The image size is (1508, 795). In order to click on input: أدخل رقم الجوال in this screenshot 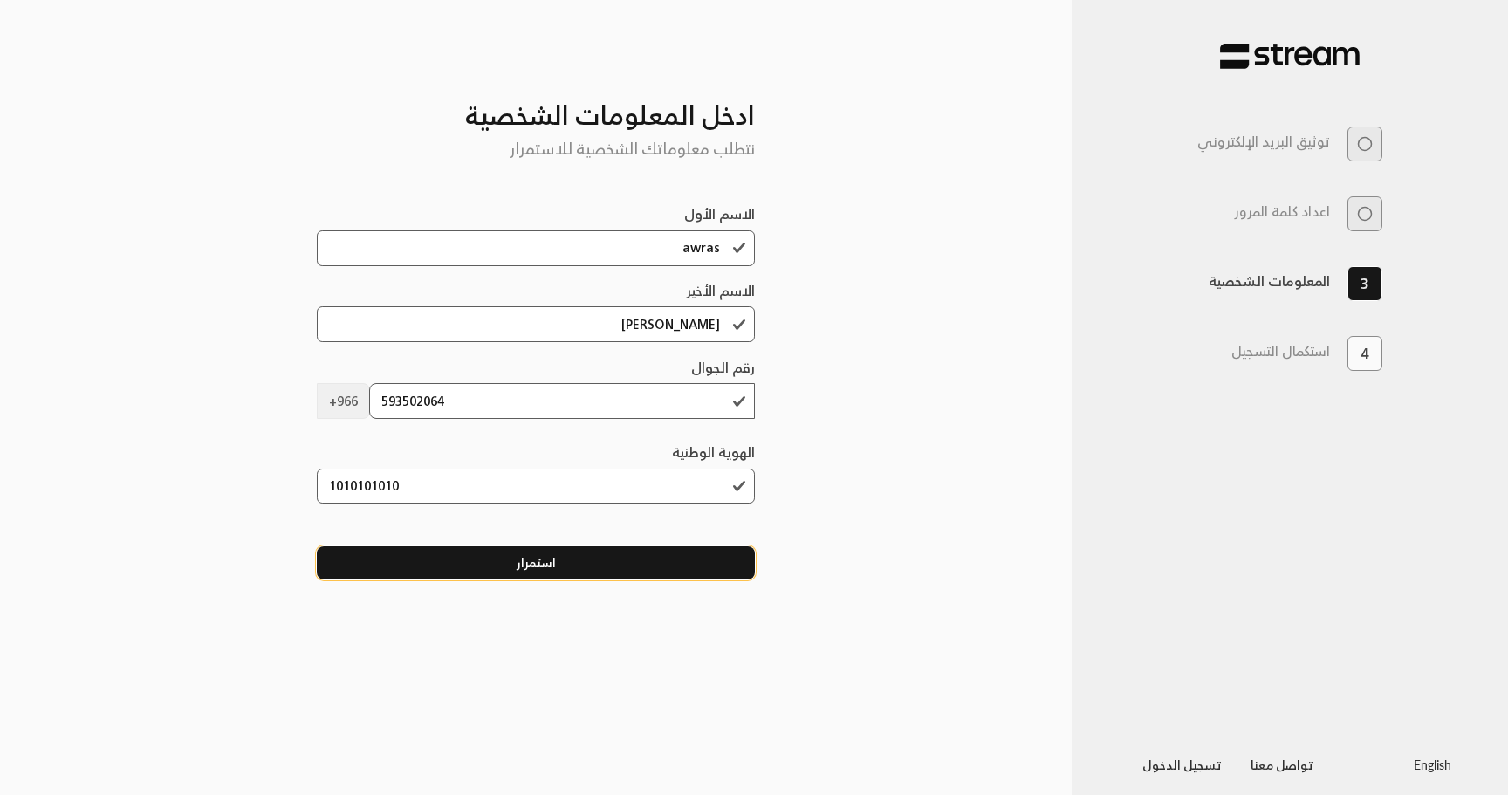, I will do `click(562, 401)`.